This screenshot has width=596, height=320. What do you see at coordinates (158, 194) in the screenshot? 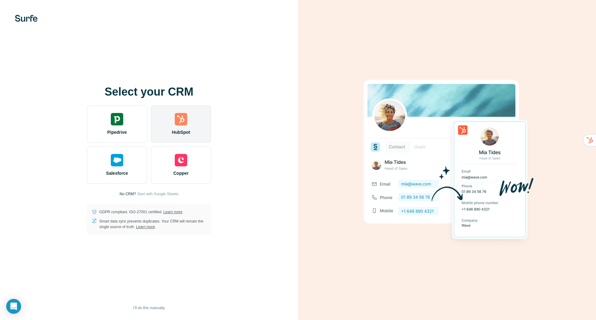
I see `button: Start with Google Sheets` at bounding box center [158, 194].